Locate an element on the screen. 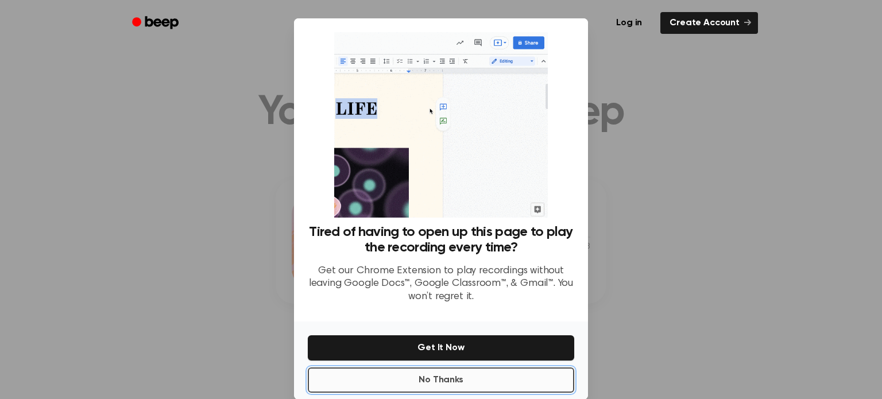  button: Get It Now is located at coordinates (441, 348).